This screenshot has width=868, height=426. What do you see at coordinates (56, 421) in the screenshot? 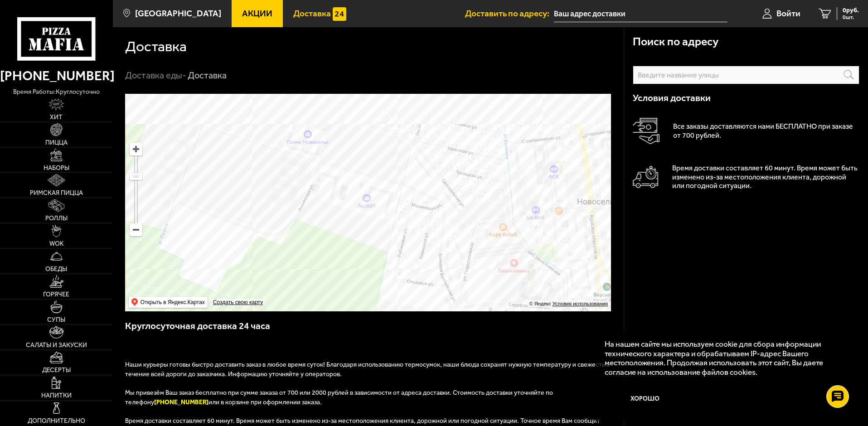
I see `span: Дополнительно` at bounding box center [56, 421].